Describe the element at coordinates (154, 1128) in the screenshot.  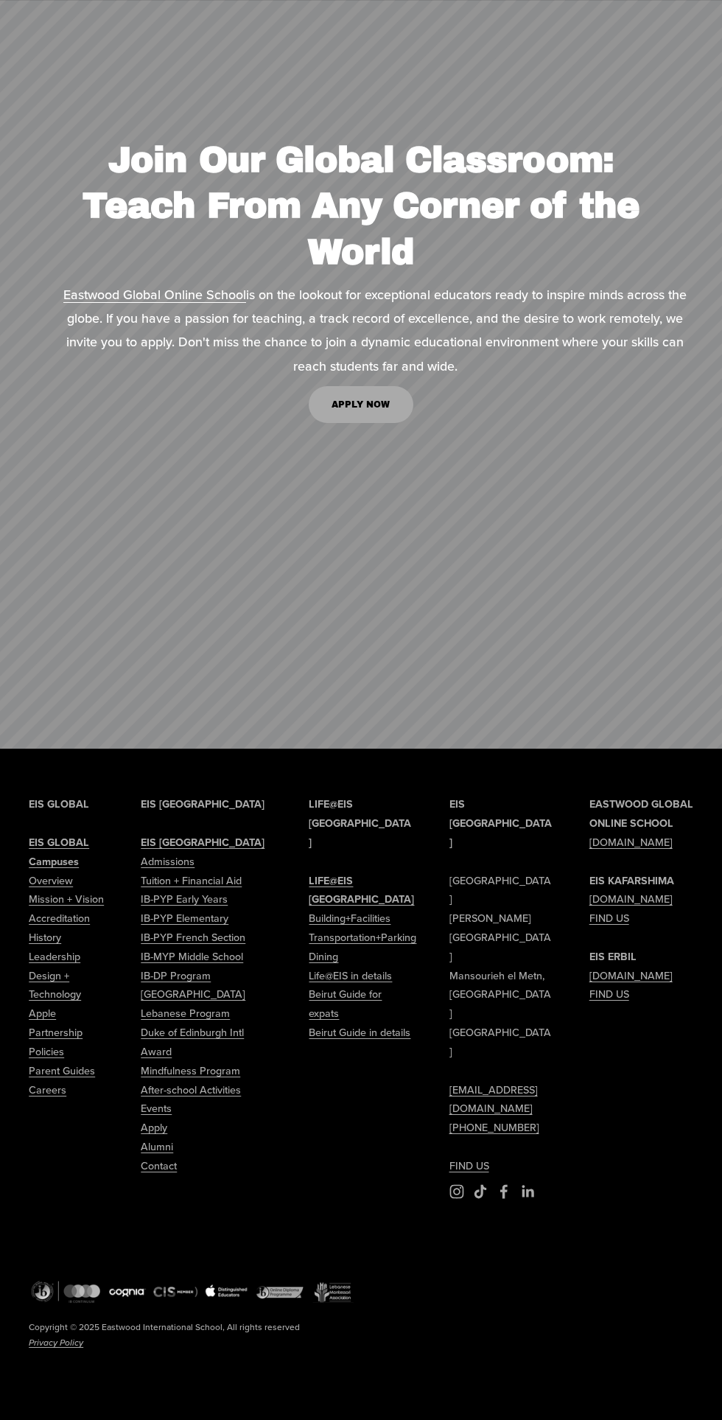
I see `a: Apply` at that location.